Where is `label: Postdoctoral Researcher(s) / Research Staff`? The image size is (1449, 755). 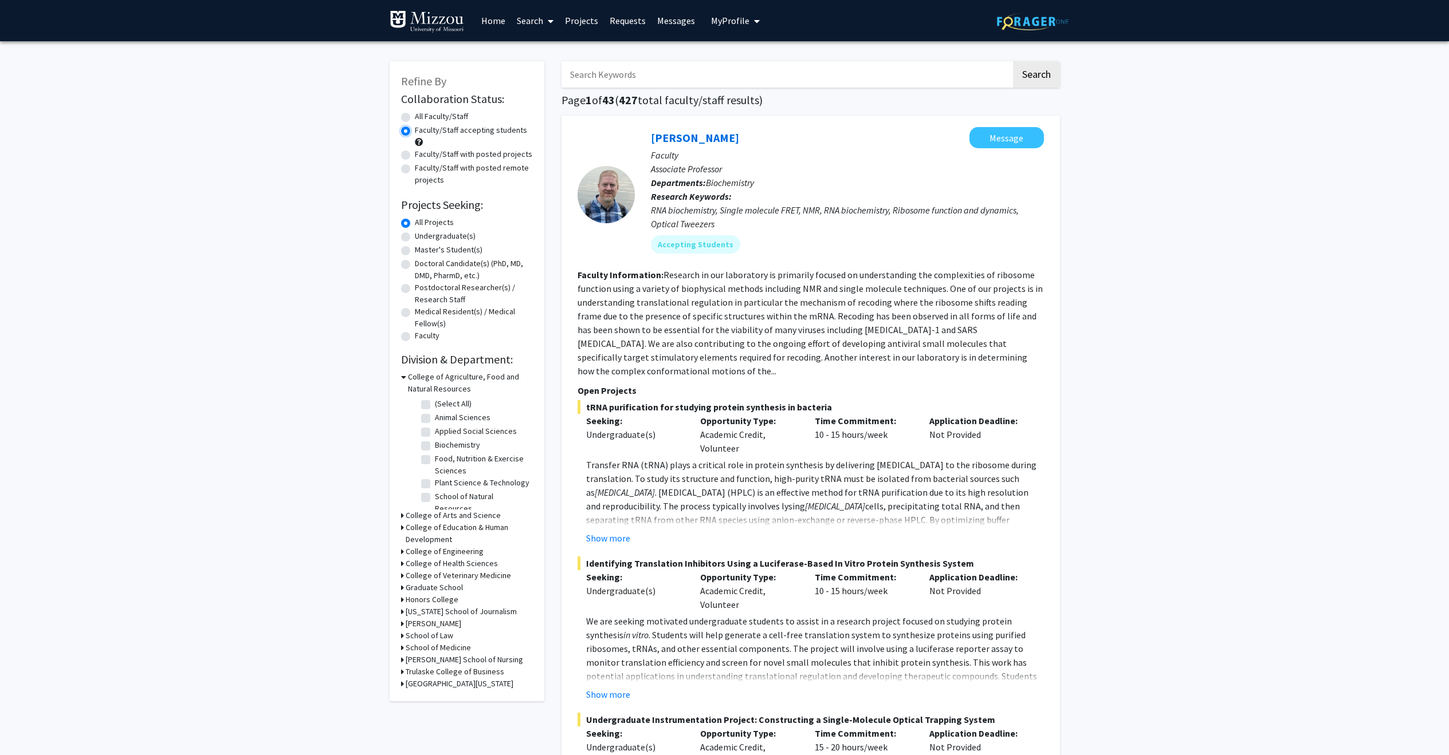 label: Postdoctoral Researcher(s) / Research Staff is located at coordinates (474, 294).